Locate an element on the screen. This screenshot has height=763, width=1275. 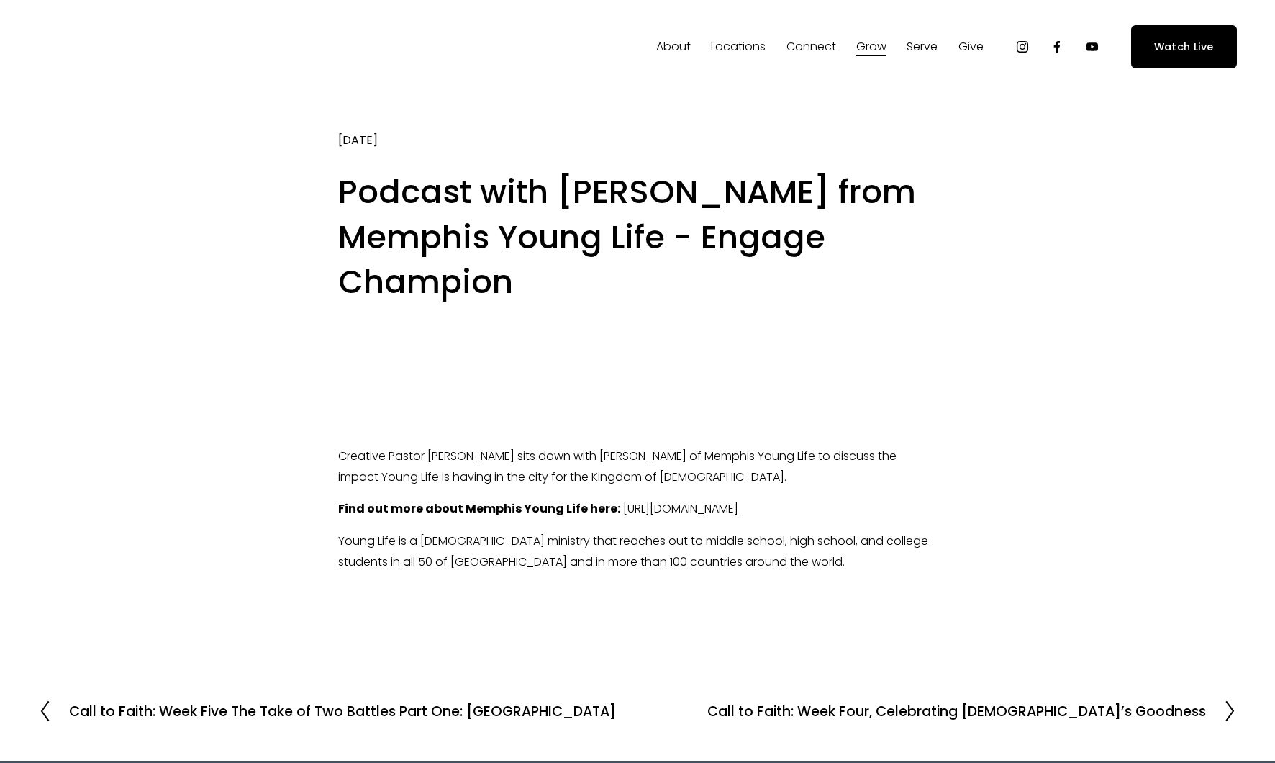
img: Fellowship Memphis is located at coordinates (138, 47).